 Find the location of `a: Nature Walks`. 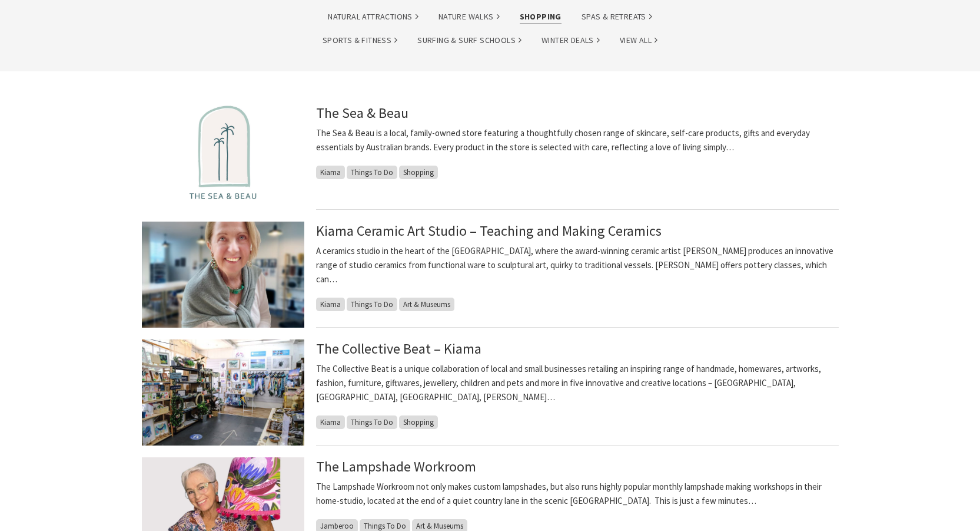

a: Nature Walks is located at coordinates (469, 16).